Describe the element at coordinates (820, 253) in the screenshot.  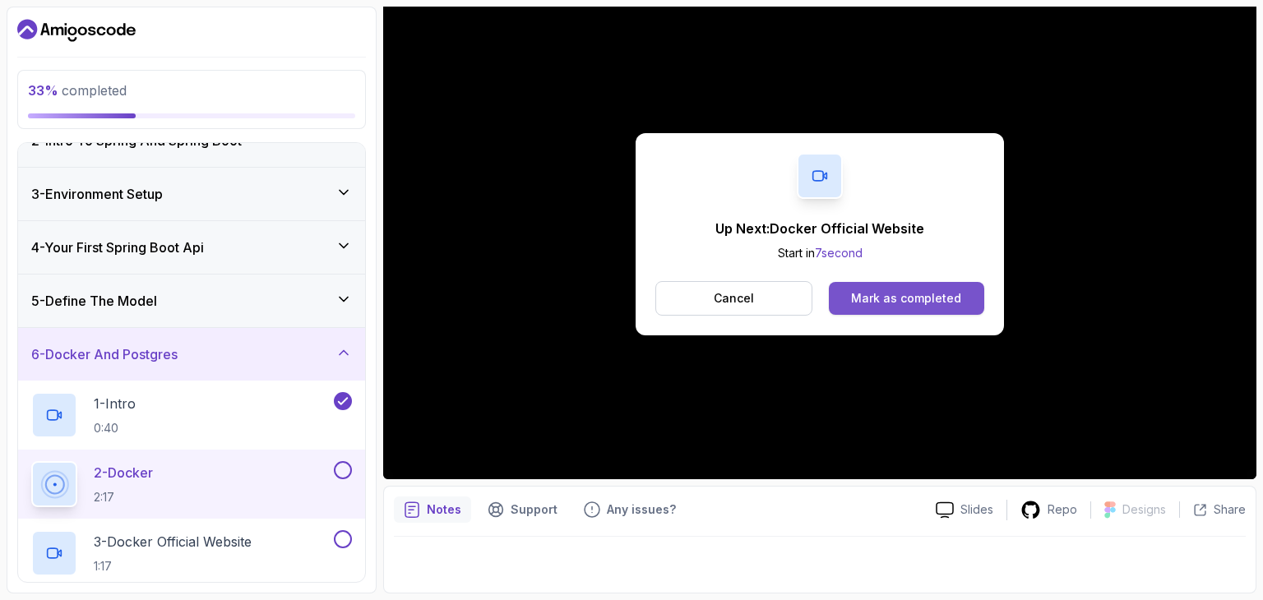
I see `p: Start in` at that location.